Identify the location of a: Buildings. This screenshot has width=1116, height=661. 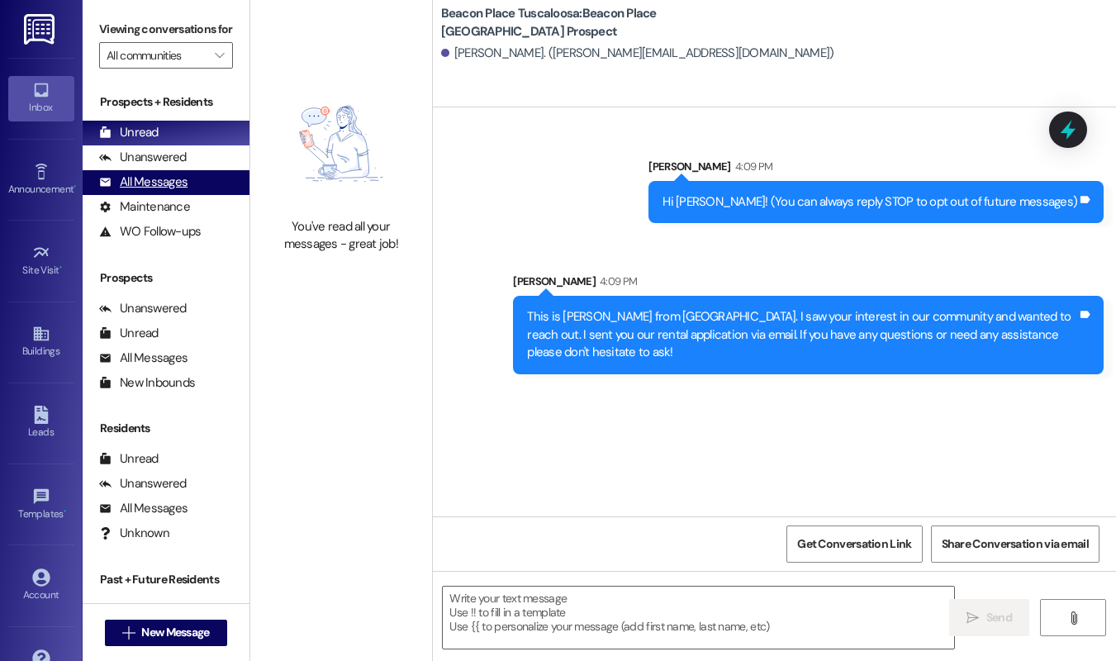
(41, 342).